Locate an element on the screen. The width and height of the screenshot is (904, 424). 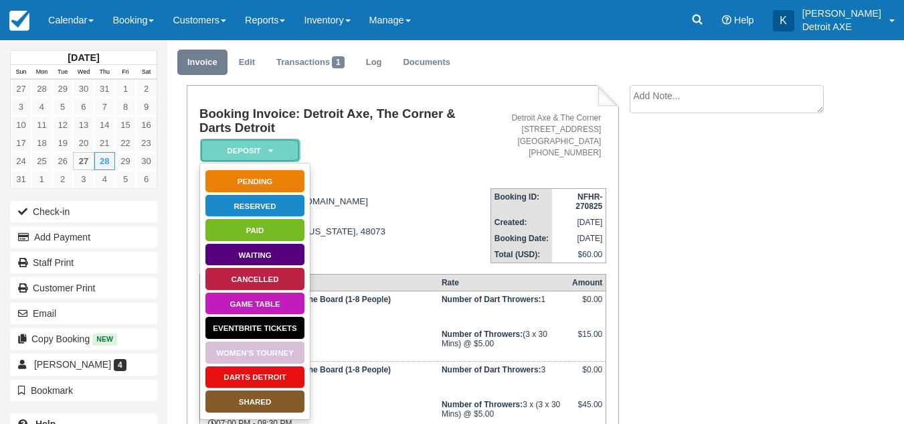
a: 13 is located at coordinates (83, 125).